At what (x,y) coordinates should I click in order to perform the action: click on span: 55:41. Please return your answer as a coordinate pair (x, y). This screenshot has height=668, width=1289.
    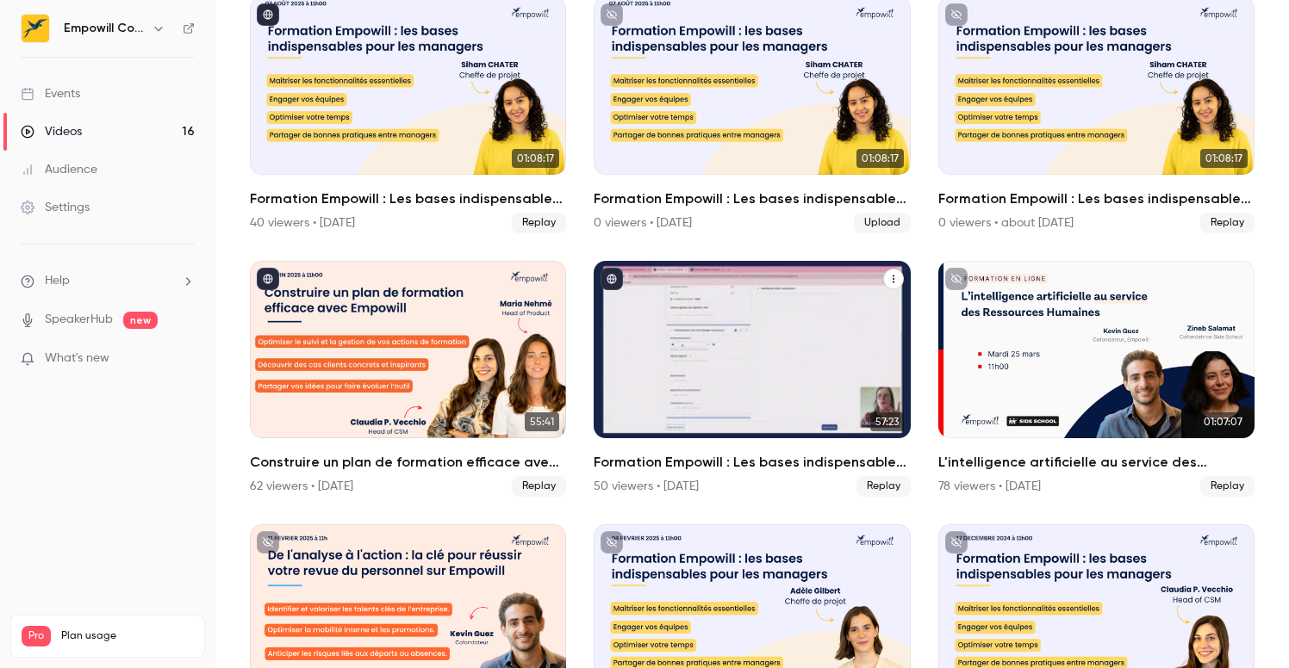
    Looking at the image, I should click on (542, 422).